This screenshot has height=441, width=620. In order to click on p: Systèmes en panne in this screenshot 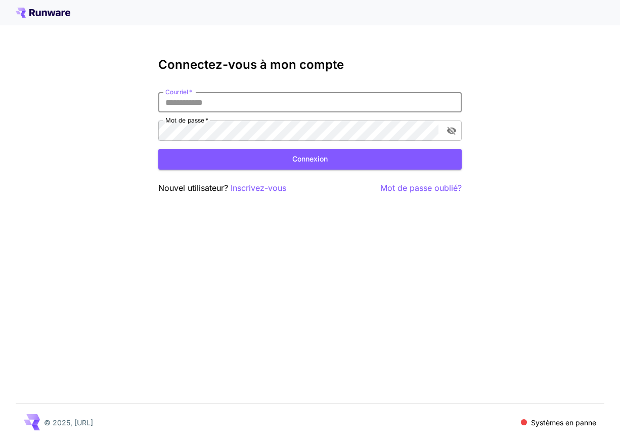, I will do `click(564, 422)`.